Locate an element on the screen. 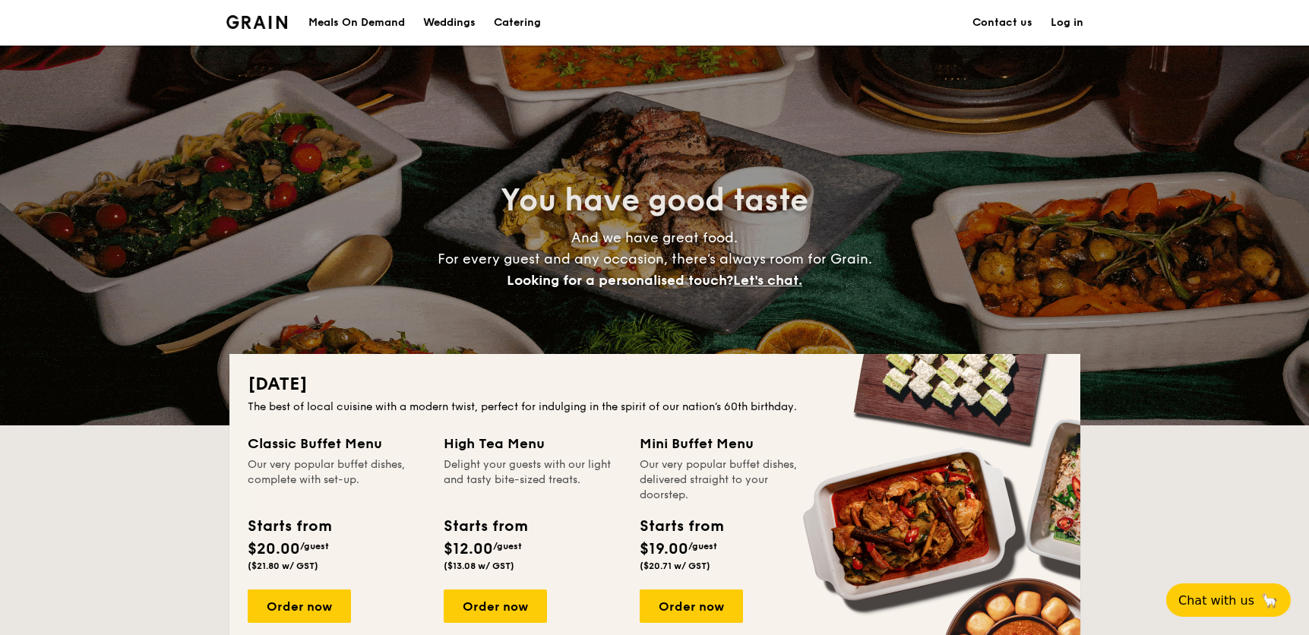  div: Mini Buffet Menu is located at coordinates (729, 444).